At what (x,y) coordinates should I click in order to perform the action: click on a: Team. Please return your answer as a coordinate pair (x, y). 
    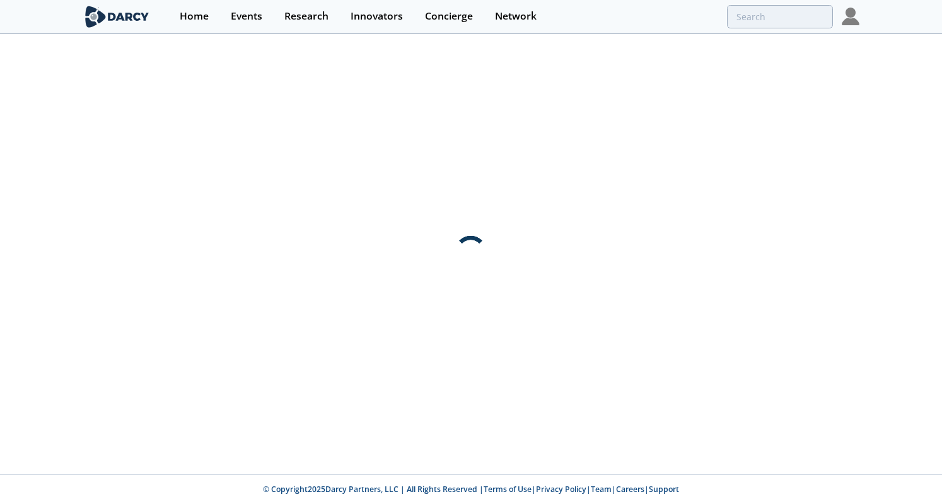
    Looking at the image, I should click on (601, 489).